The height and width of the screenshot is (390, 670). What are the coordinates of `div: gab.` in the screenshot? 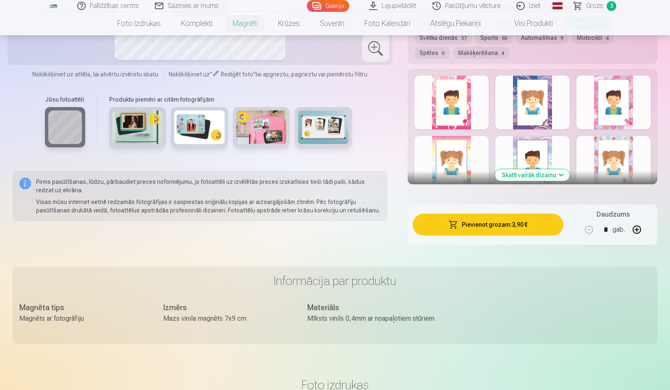 It's located at (619, 230).